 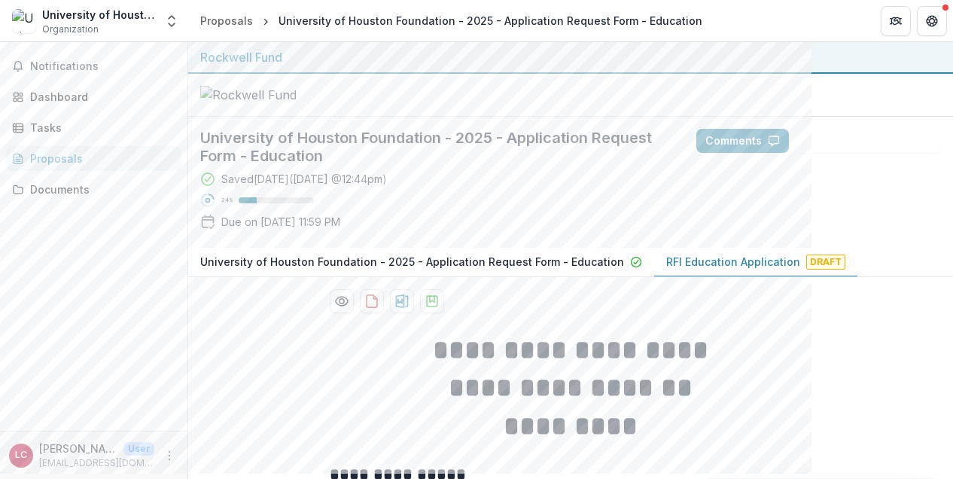 What do you see at coordinates (172, 21) in the screenshot?
I see `button: Open entity switcher` at bounding box center [172, 21].